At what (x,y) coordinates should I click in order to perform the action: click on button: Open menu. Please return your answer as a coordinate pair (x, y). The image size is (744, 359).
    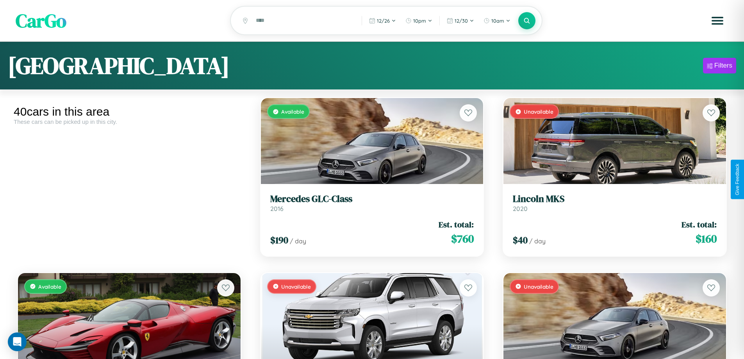
    Looking at the image, I should click on (717, 21).